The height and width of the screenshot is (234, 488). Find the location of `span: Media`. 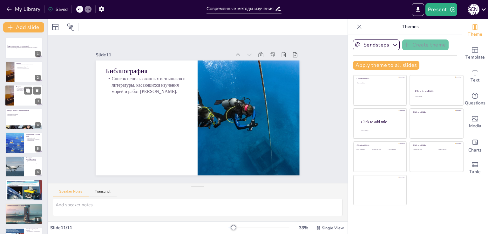

span: Media is located at coordinates (475, 126).